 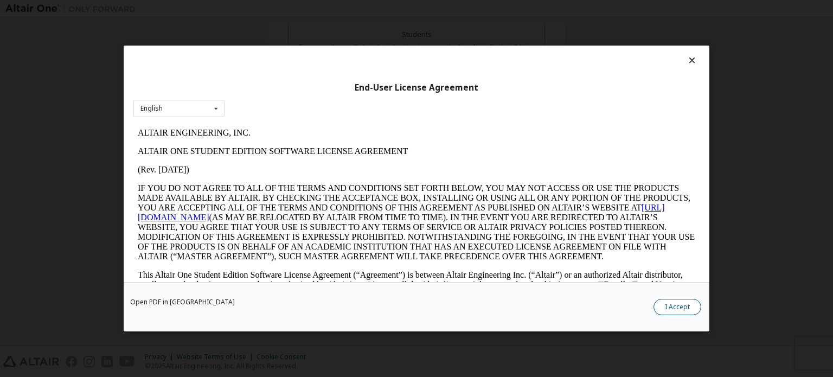 What do you see at coordinates (678, 307) in the screenshot?
I see `button: I Accept` at bounding box center [678, 307].